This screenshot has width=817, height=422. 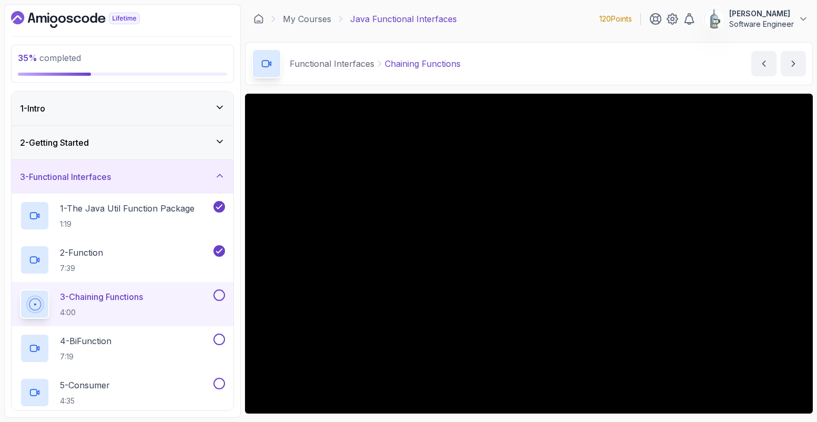 What do you see at coordinates (33, 108) in the screenshot?
I see `h3: 1 - Intro` at bounding box center [33, 108].